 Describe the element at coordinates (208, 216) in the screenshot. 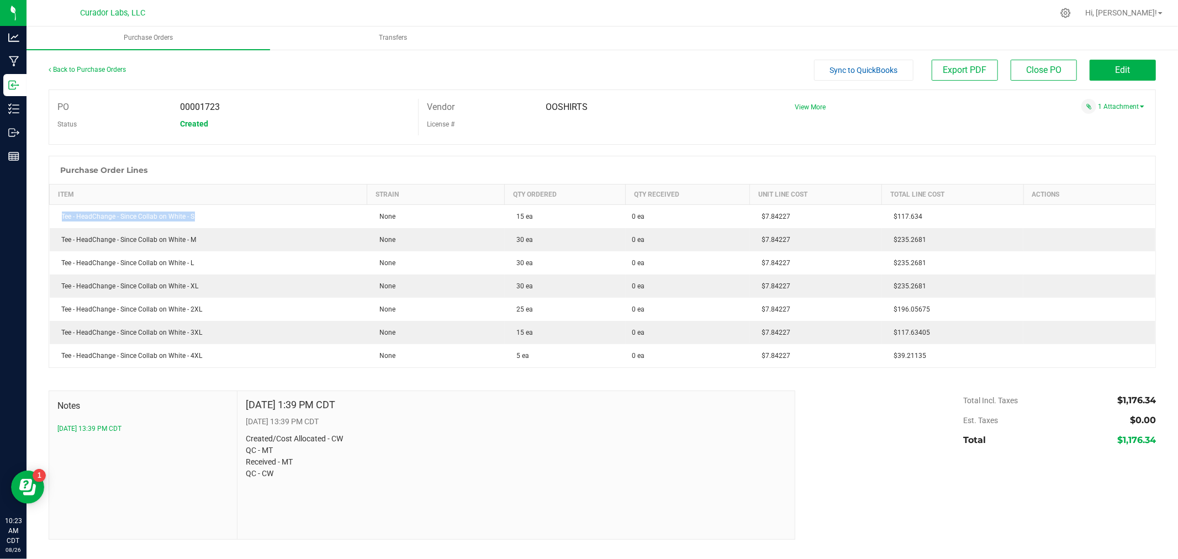

I see `div: Tee - HeadChange - Since Collab on White - S` at that location.